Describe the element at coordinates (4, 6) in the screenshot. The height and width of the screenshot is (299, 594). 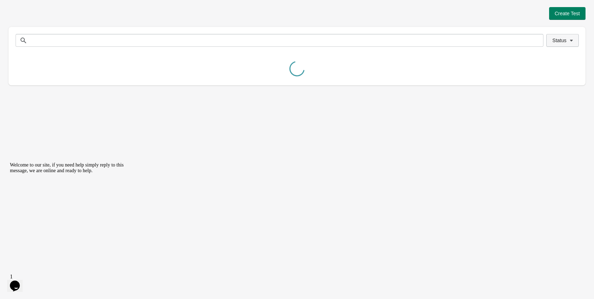
I see `span: 1` at that location.